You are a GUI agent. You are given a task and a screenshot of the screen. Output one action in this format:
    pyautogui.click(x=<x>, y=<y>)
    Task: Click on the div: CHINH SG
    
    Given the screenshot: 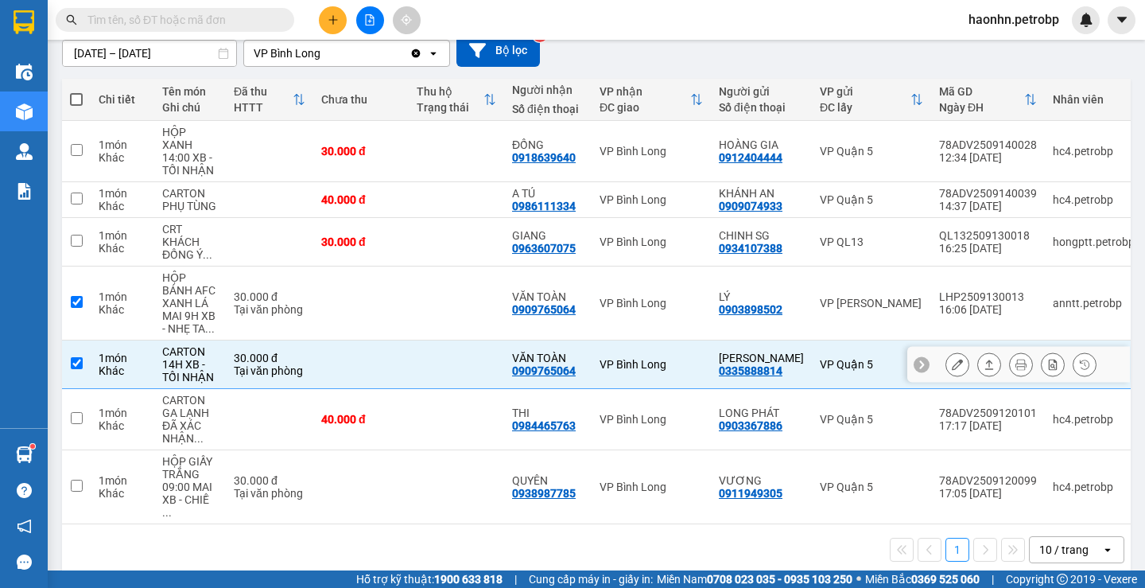 What is the action you would take?
    pyautogui.click(x=761, y=235)
    